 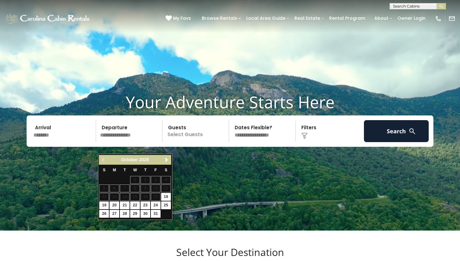 I want to click on a: About, so click(x=381, y=18).